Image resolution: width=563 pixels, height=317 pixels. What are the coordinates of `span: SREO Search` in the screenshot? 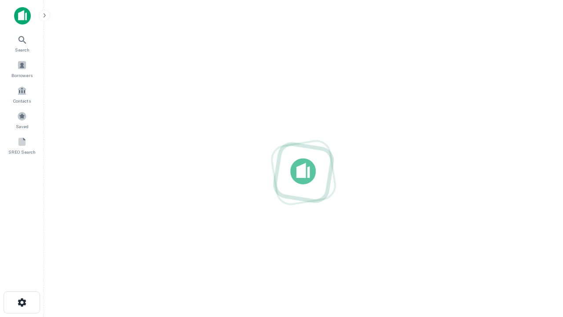 It's located at (22, 152).